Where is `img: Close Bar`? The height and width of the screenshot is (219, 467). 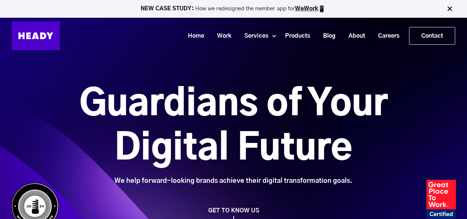 img: Close Bar is located at coordinates (449, 9).